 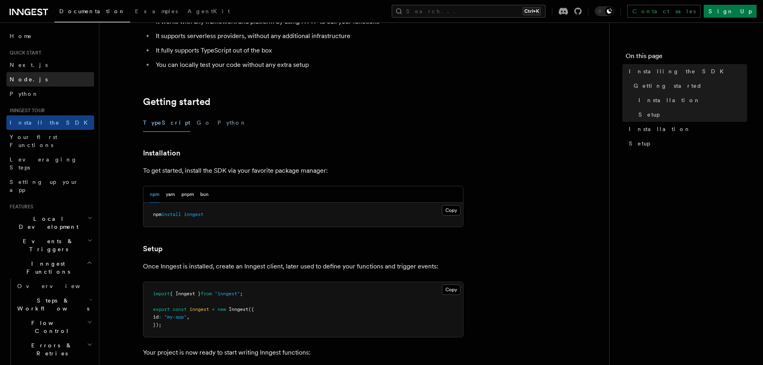 What do you see at coordinates (308, 36) in the screenshot?
I see `li: It supports serverless providers, without any additional infrastructure` at bounding box center [308, 36].